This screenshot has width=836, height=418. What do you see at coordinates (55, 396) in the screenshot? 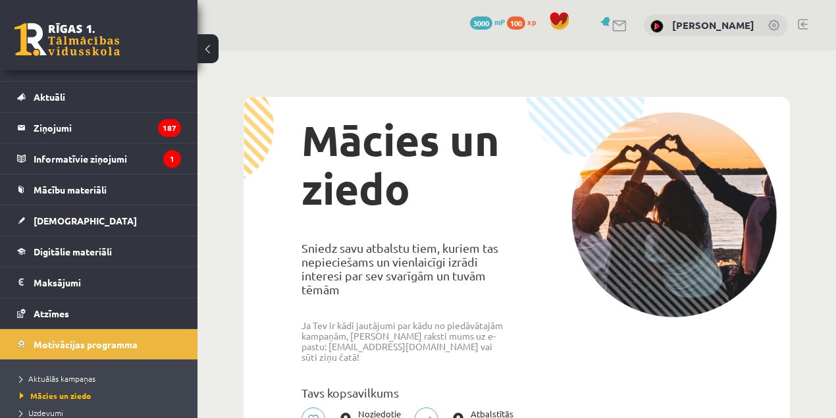
I see `span: Mācies un ziedo` at bounding box center [55, 396].